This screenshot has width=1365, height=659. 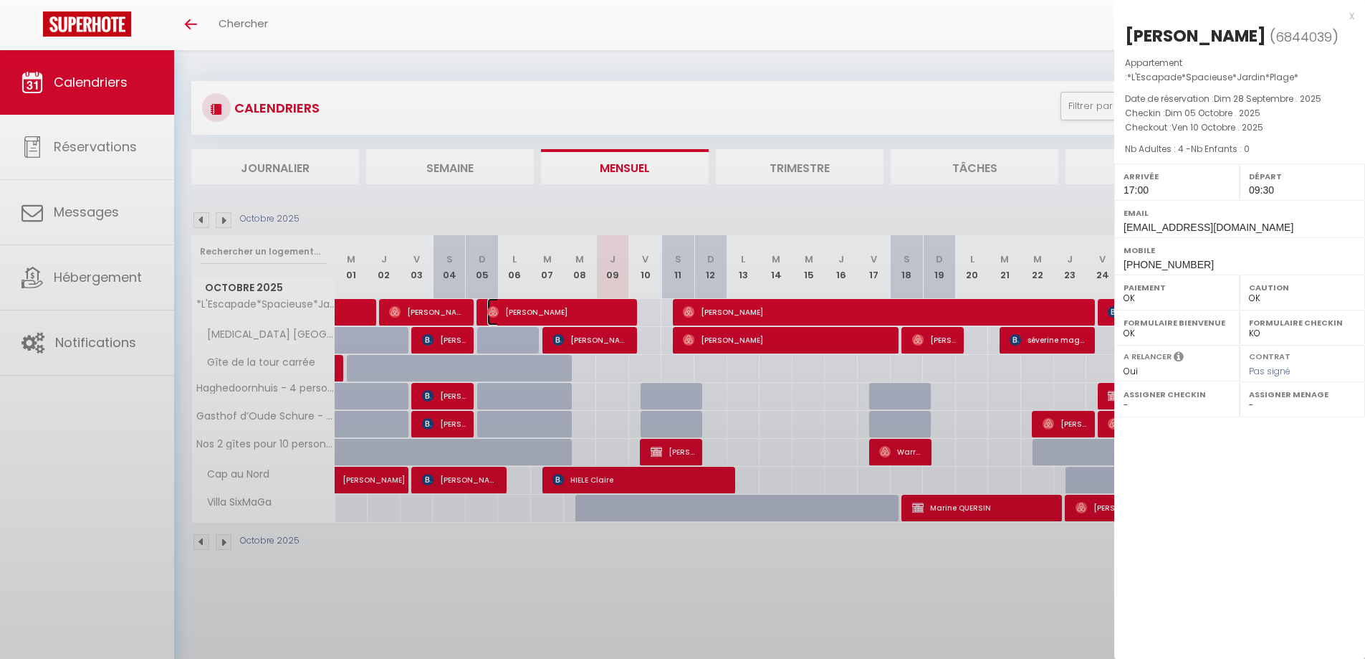 I want to click on label: Départ, so click(x=1302, y=176).